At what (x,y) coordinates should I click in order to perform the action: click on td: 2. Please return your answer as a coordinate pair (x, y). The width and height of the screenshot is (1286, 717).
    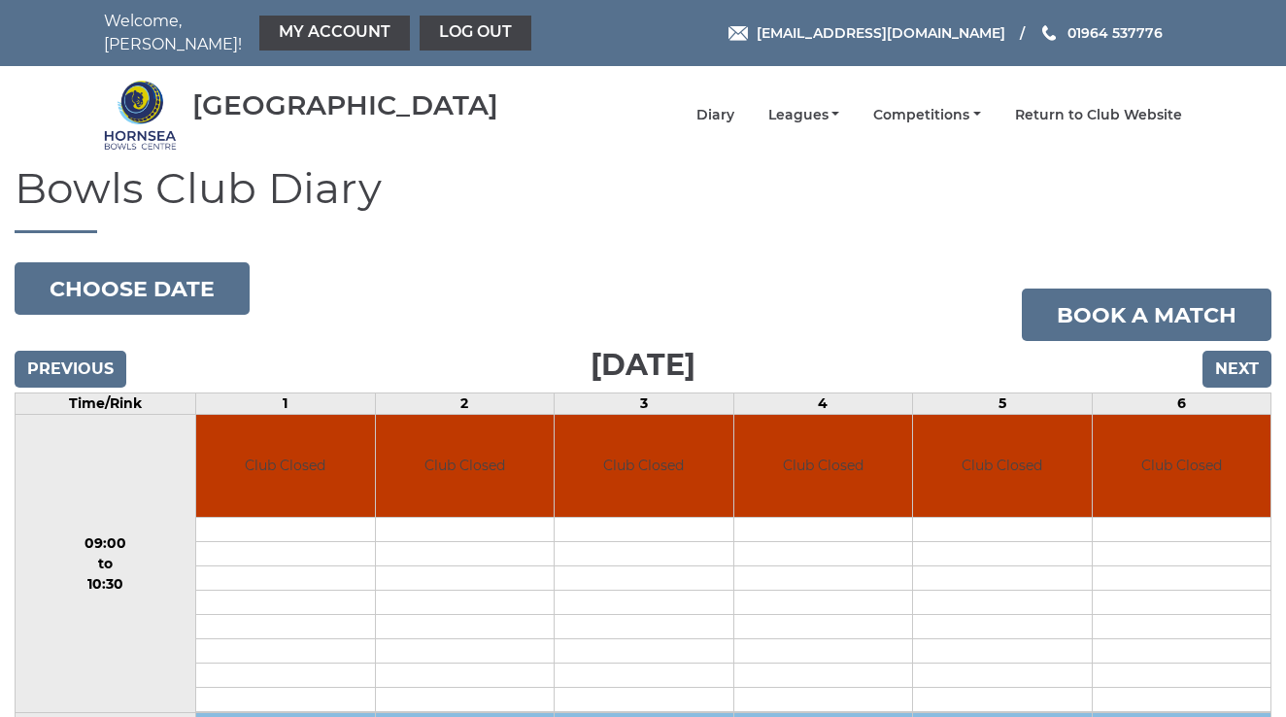
    Looking at the image, I should click on (464, 404).